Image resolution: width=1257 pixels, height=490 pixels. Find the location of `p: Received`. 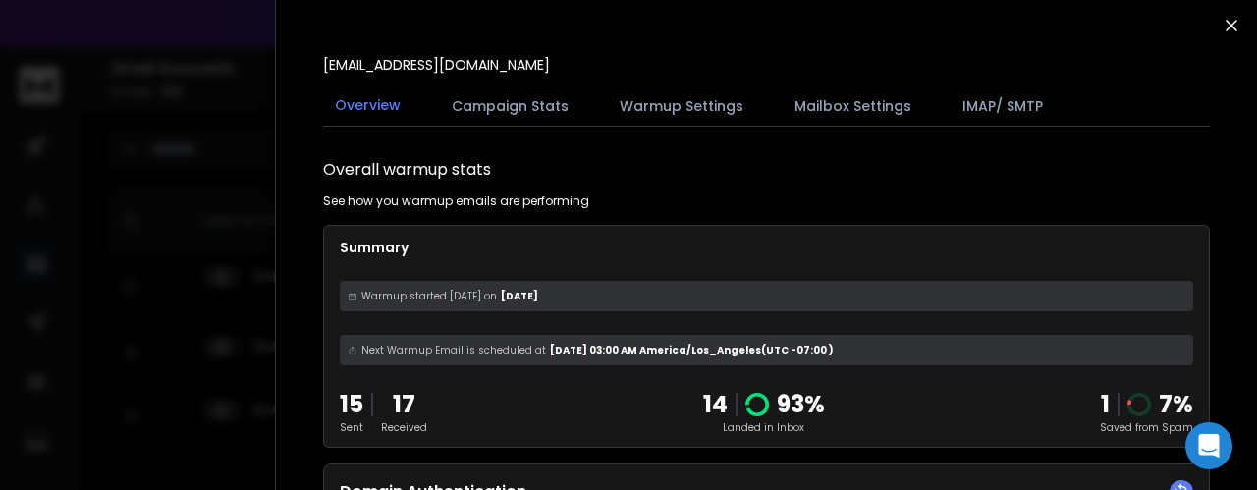

p: Received is located at coordinates (403, 427).